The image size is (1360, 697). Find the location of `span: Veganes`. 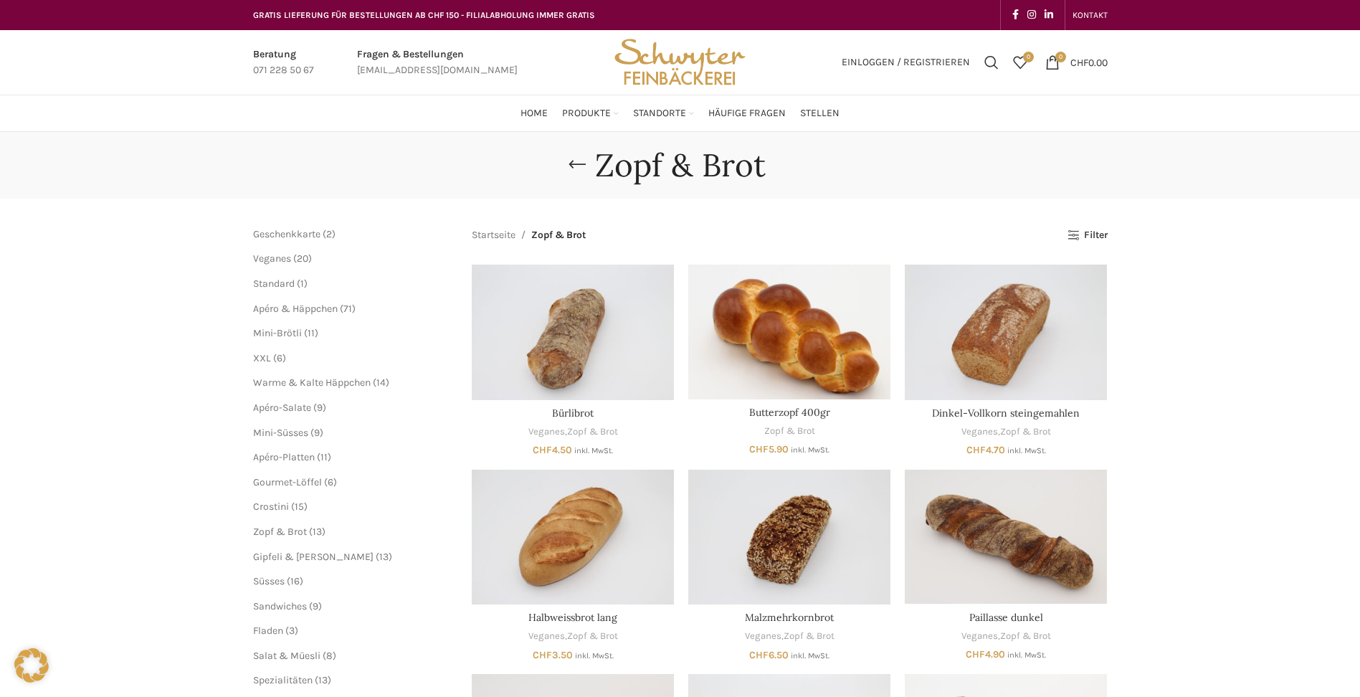

span: Veganes is located at coordinates (272, 258).